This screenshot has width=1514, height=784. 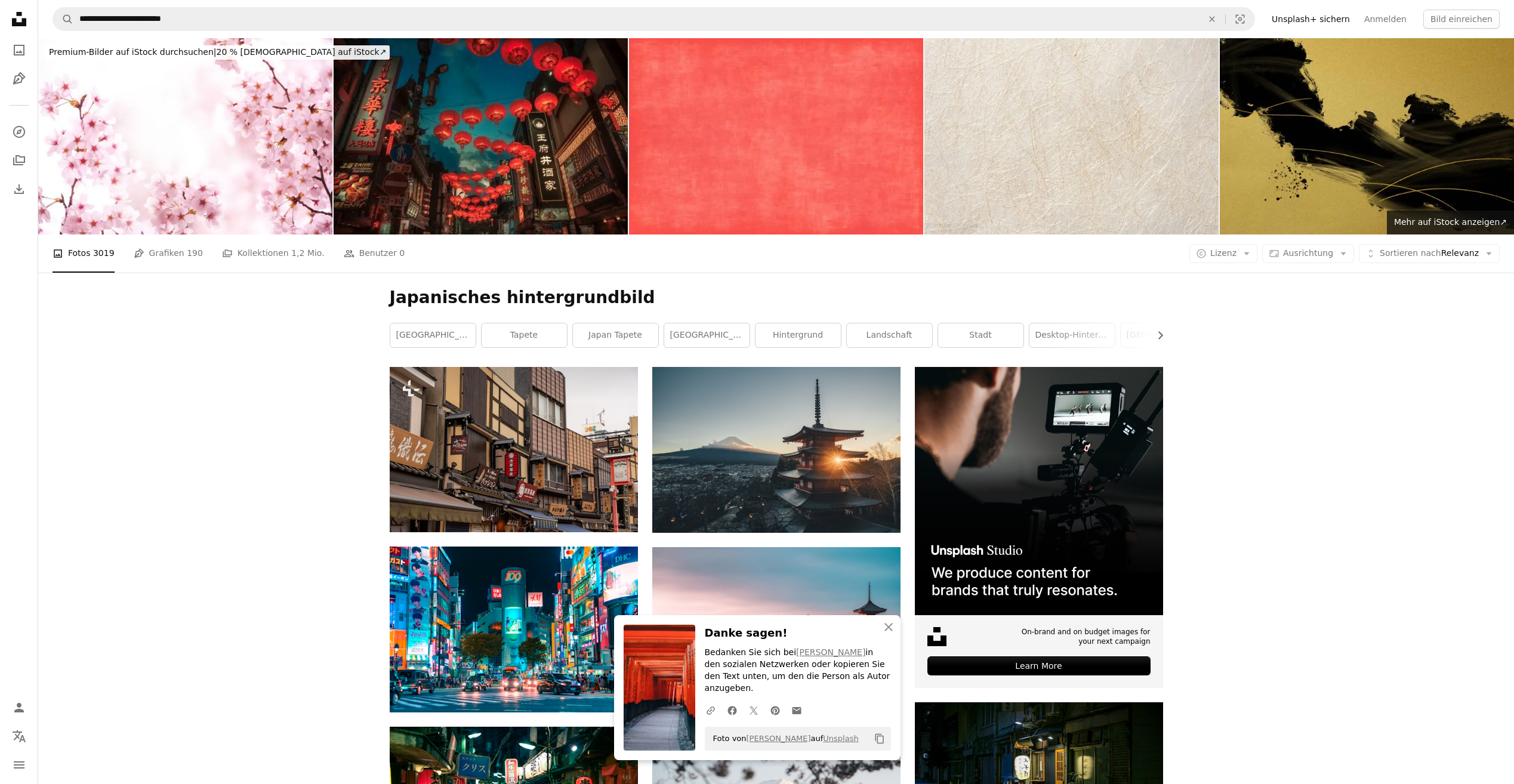 What do you see at coordinates (1367, 136) in the screenshot?
I see `img: Ein goldener Hintergrund für das neue Jahr mit einem Bild der Stärke in den Pinselstrichen. Feier...` at bounding box center [1367, 136].